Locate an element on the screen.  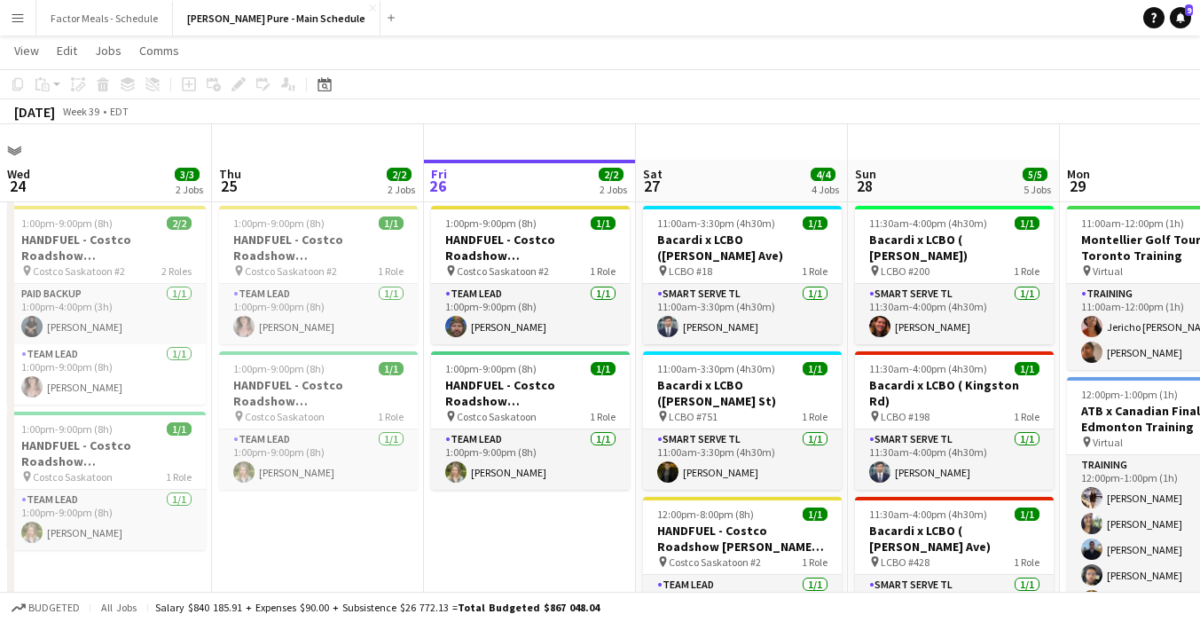
span: LCBO #18 is located at coordinates (690, 270).